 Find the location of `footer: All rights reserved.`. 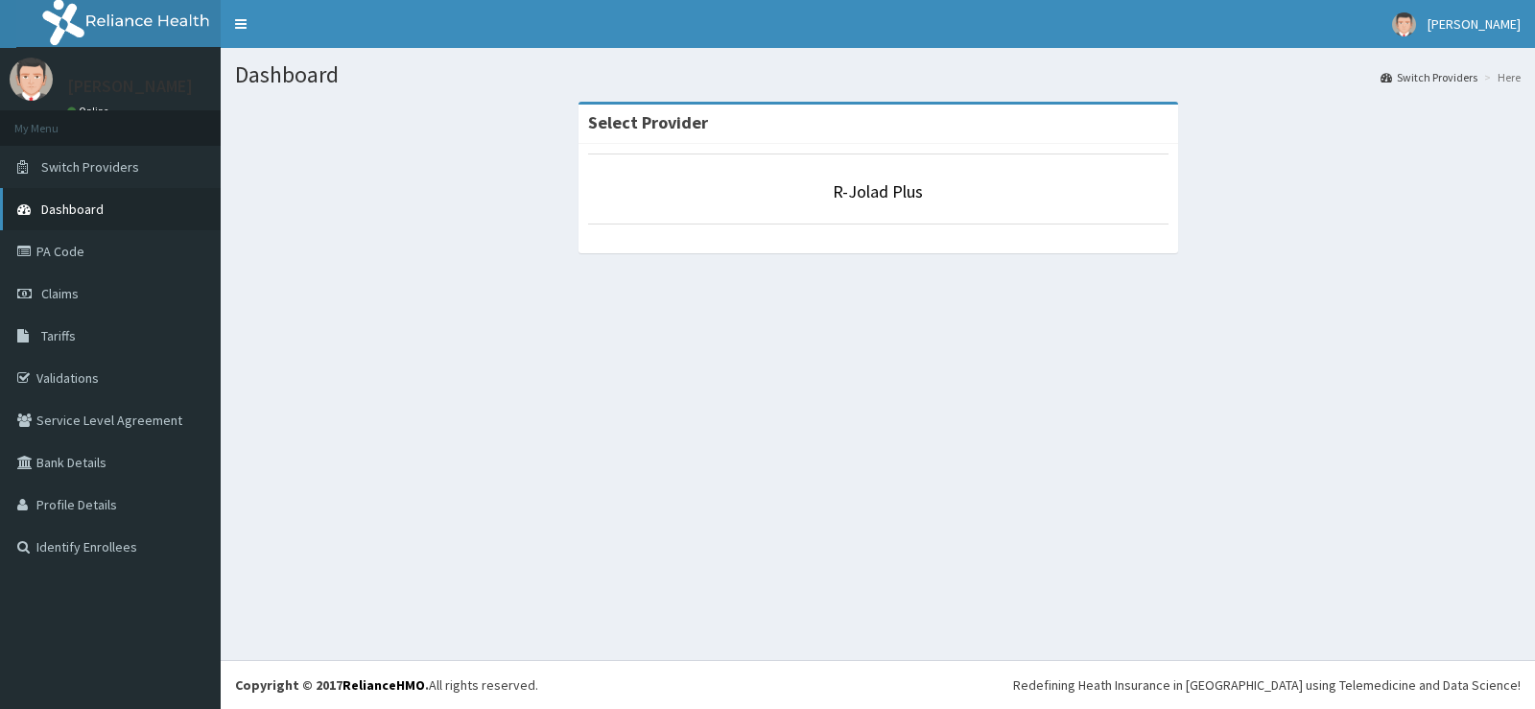

footer: All rights reserved. is located at coordinates (878, 684).